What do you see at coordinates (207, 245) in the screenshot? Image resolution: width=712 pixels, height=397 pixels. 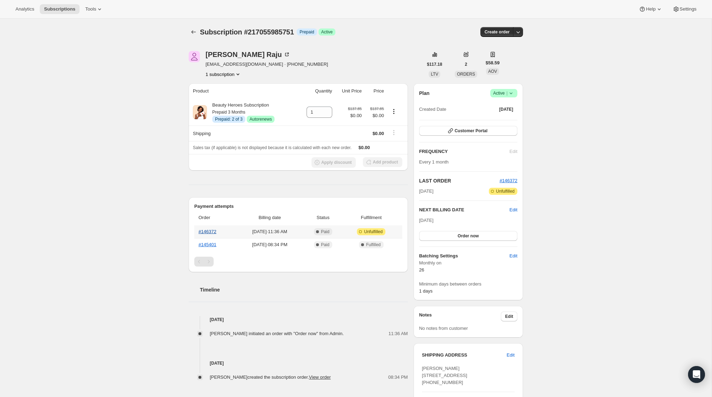 I see `a: #145401` at bounding box center [207, 245].